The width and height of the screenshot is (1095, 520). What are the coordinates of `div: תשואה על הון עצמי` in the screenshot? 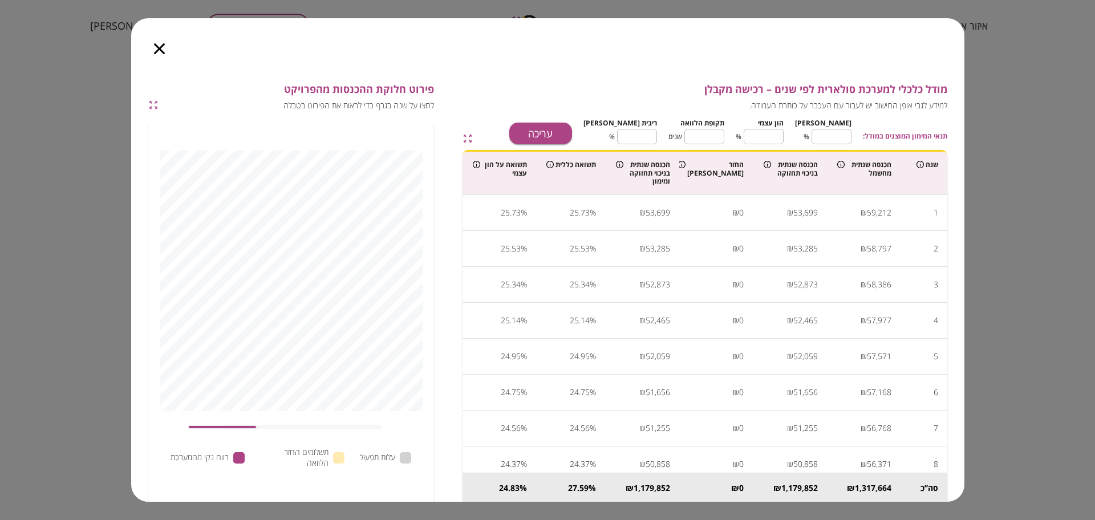 It's located at (500, 169).